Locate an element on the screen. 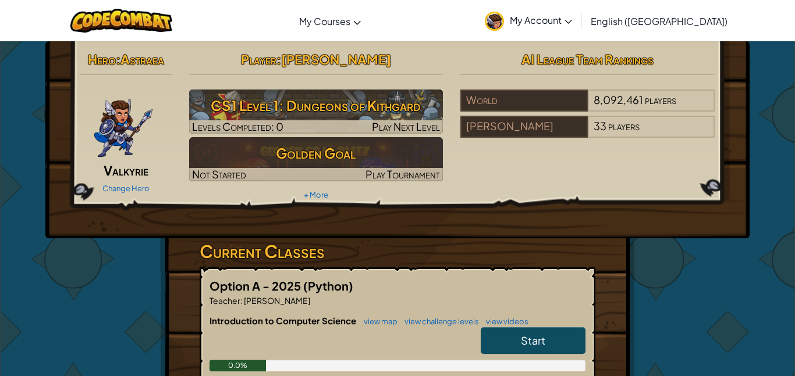  span: Option A - 2025 is located at coordinates (256, 286).